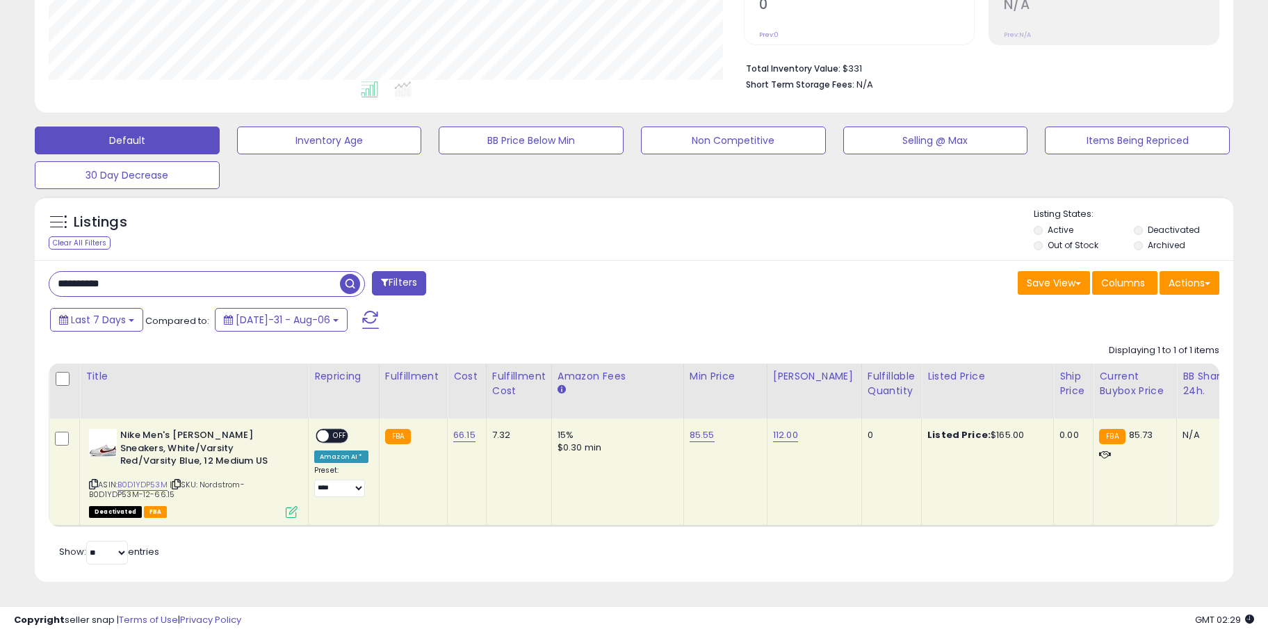 The width and height of the screenshot is (1268, 634). What do you see at coordinates (211, 619) in the screenshot?
I see `a: Privacy Policy` at bounding box center [211, 619].